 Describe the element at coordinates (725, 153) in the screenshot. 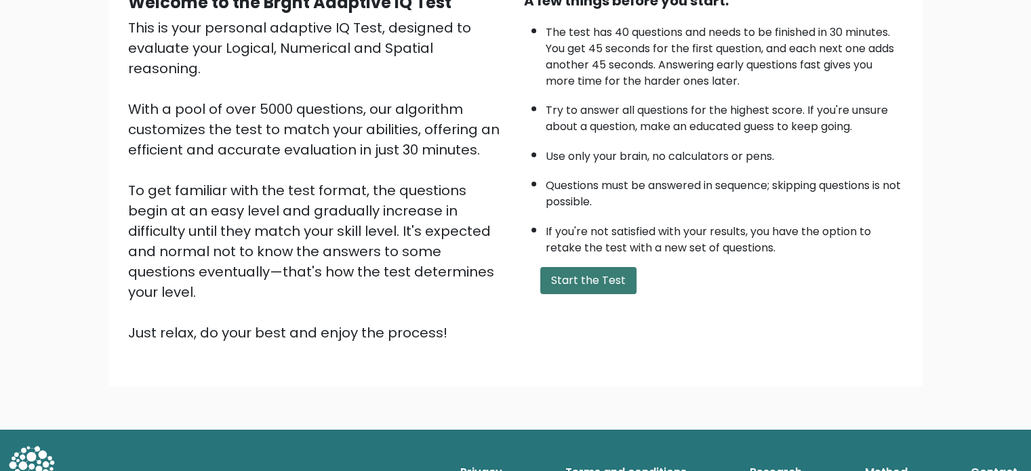

I see `li: Use only your brain, no calculators or pens.` at that location.